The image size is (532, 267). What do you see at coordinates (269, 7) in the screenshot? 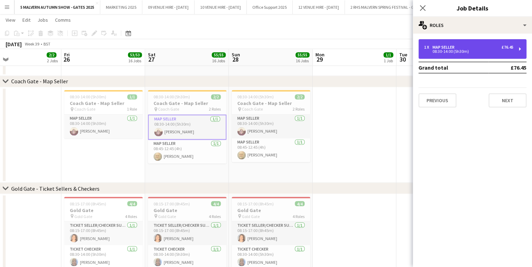
I see `button: Office Support 2025` at bounding box center [269, 7].